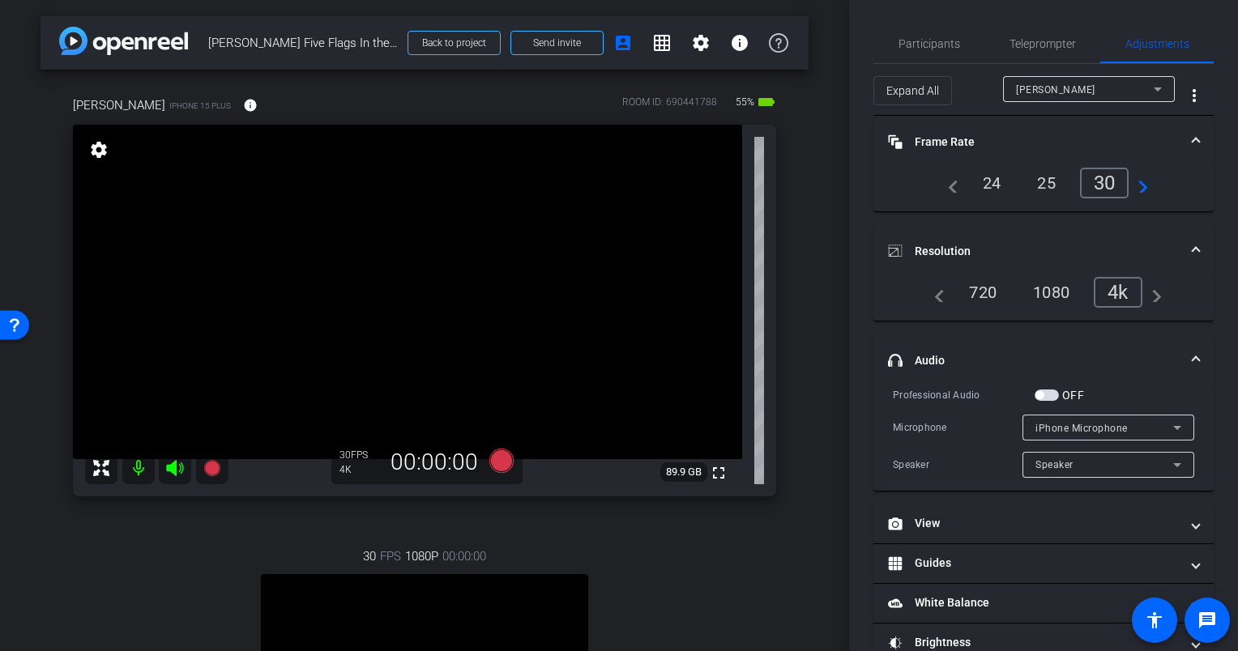  What do you see at coordinates (1043, 142) in the screenshot?
I see `mat-expansion-panel-header: Frame Rate` at bounding box center [1043, 142].